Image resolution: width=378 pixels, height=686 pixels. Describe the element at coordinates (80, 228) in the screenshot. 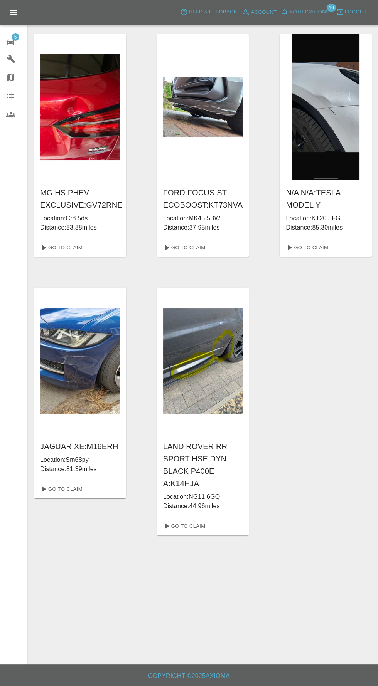

I see `p: Distance: 83.88 miles` at that location.